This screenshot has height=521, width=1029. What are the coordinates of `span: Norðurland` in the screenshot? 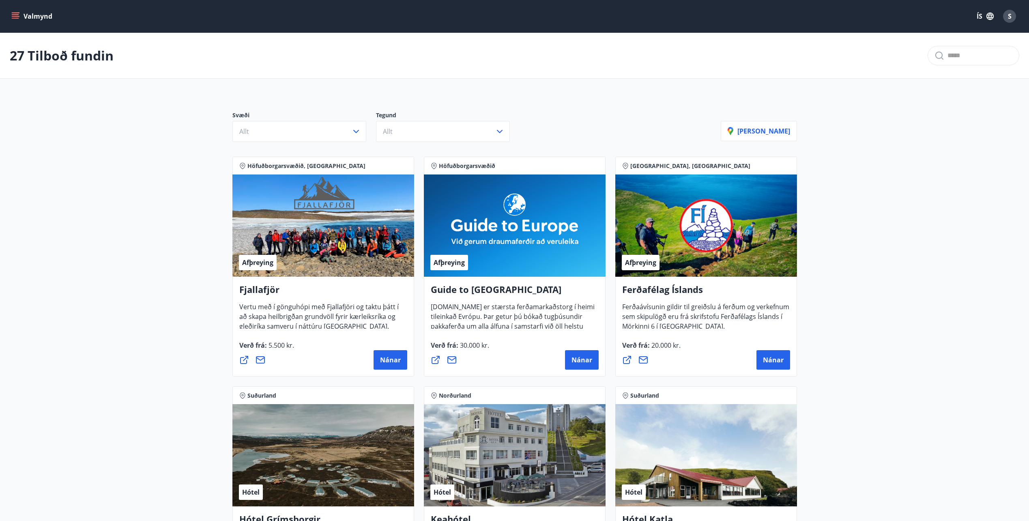 It's located at (455, 395).